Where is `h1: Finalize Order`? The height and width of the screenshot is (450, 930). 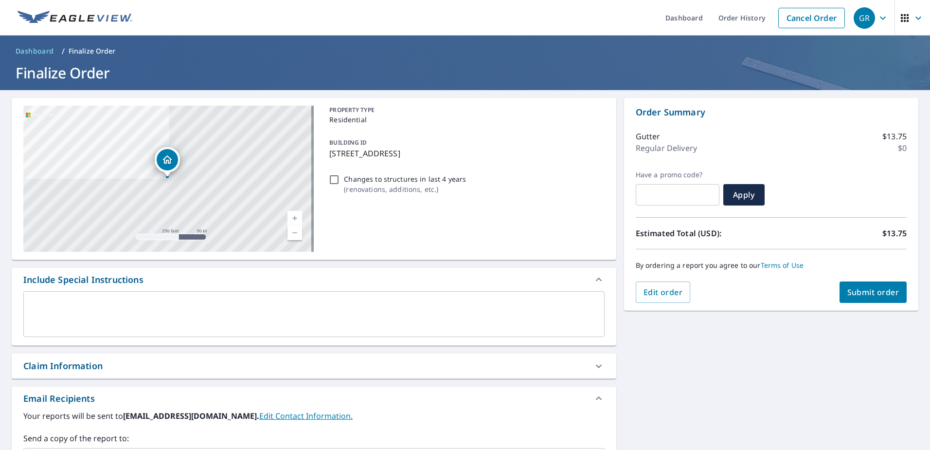 h1: Finalize Order is located at coordinates (465, 72).